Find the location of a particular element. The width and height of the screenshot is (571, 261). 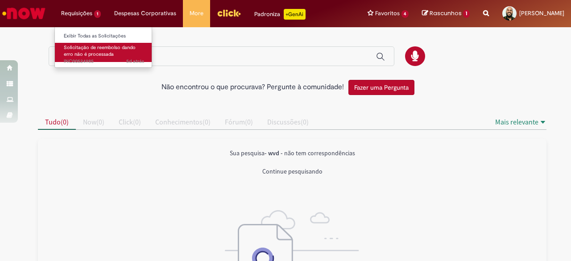

span: Solicitação de reembolso dando erro não é processada is located at coordinates (99, 51).